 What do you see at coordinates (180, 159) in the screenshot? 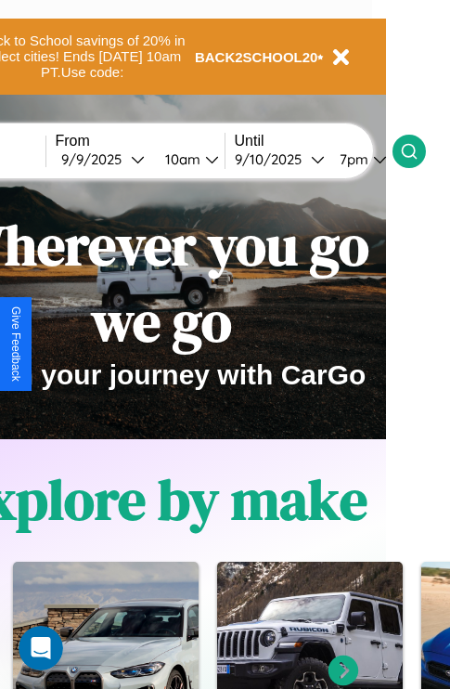
I see `div: 10am` at bounding box center [180, 159].